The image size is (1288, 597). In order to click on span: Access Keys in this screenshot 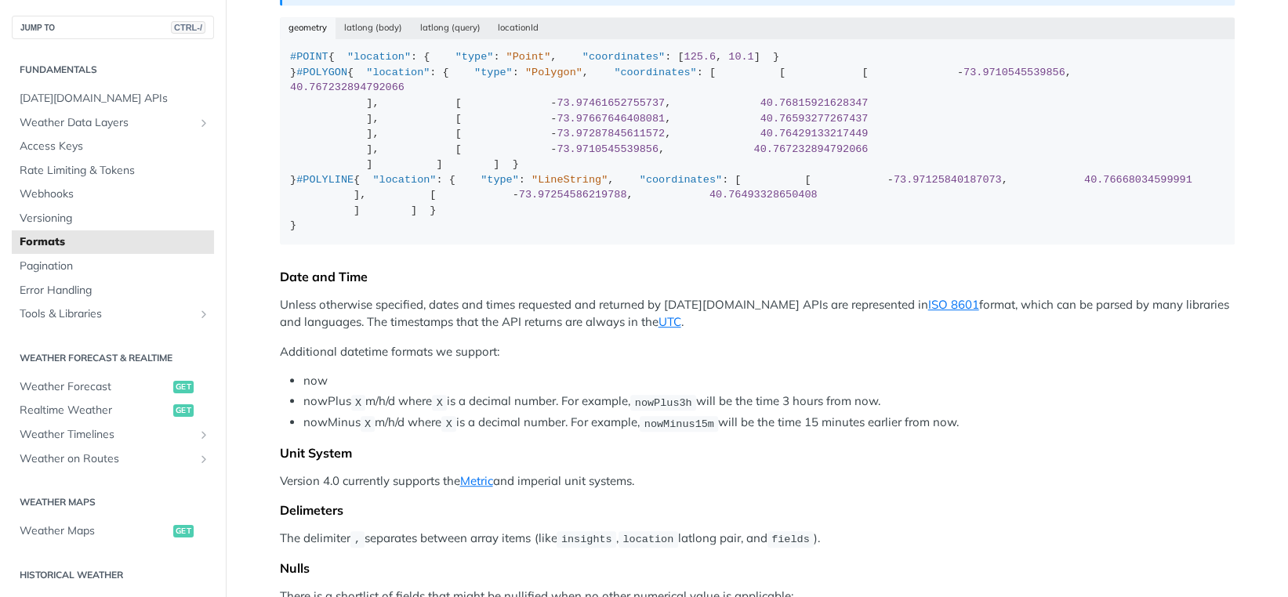, I will do `click(114, 147)`.